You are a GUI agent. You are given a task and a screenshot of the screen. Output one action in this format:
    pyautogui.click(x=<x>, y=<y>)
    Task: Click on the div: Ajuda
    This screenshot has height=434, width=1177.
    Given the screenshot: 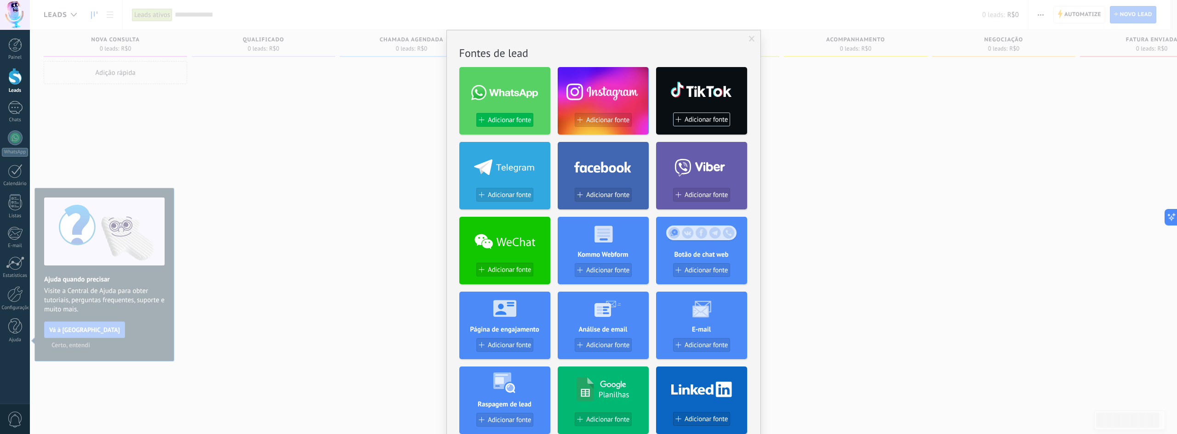 What is the action you would take?
    pyautogui.click(x=15, y=340)
    